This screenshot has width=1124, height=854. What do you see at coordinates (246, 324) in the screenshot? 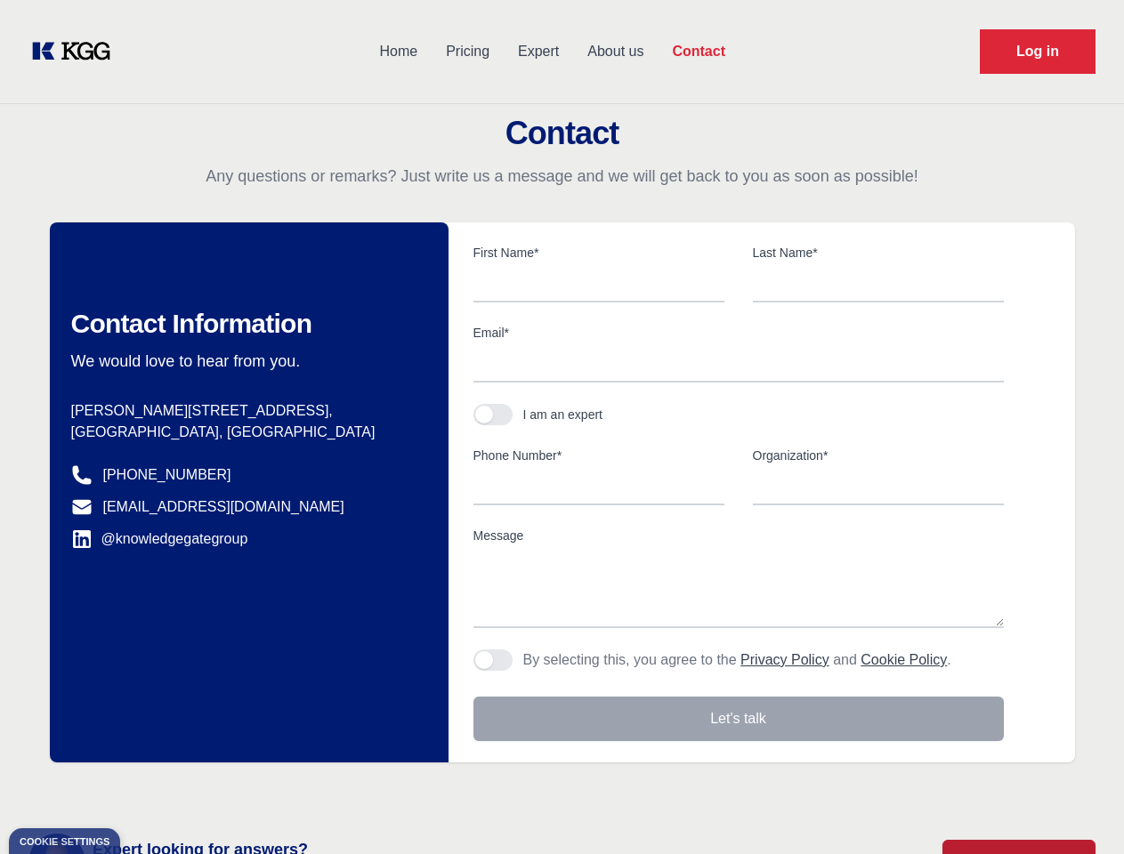
I see `h2: Contact Information` at bounding box center [246, 324].